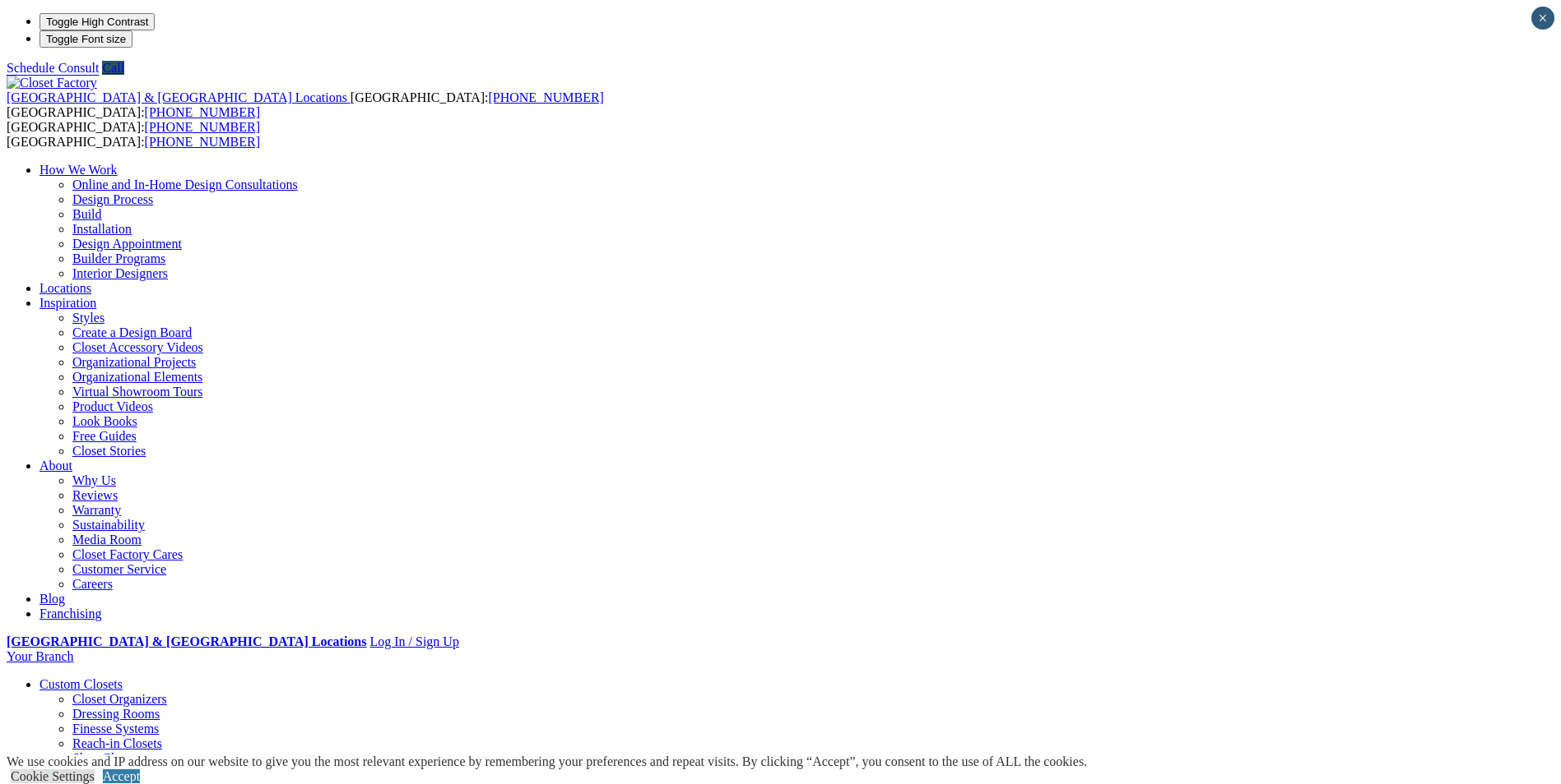 This screenshot has height=784, width=1561. What do you see at coordinates (52, 83) in the screenshot?
I see `img: Closet Factory` at bounding box center [52, 83].